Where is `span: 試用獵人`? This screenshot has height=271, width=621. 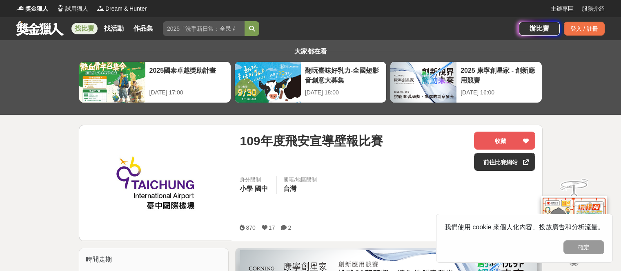
span: 試用獵人 is located at coordinates (77, 9).